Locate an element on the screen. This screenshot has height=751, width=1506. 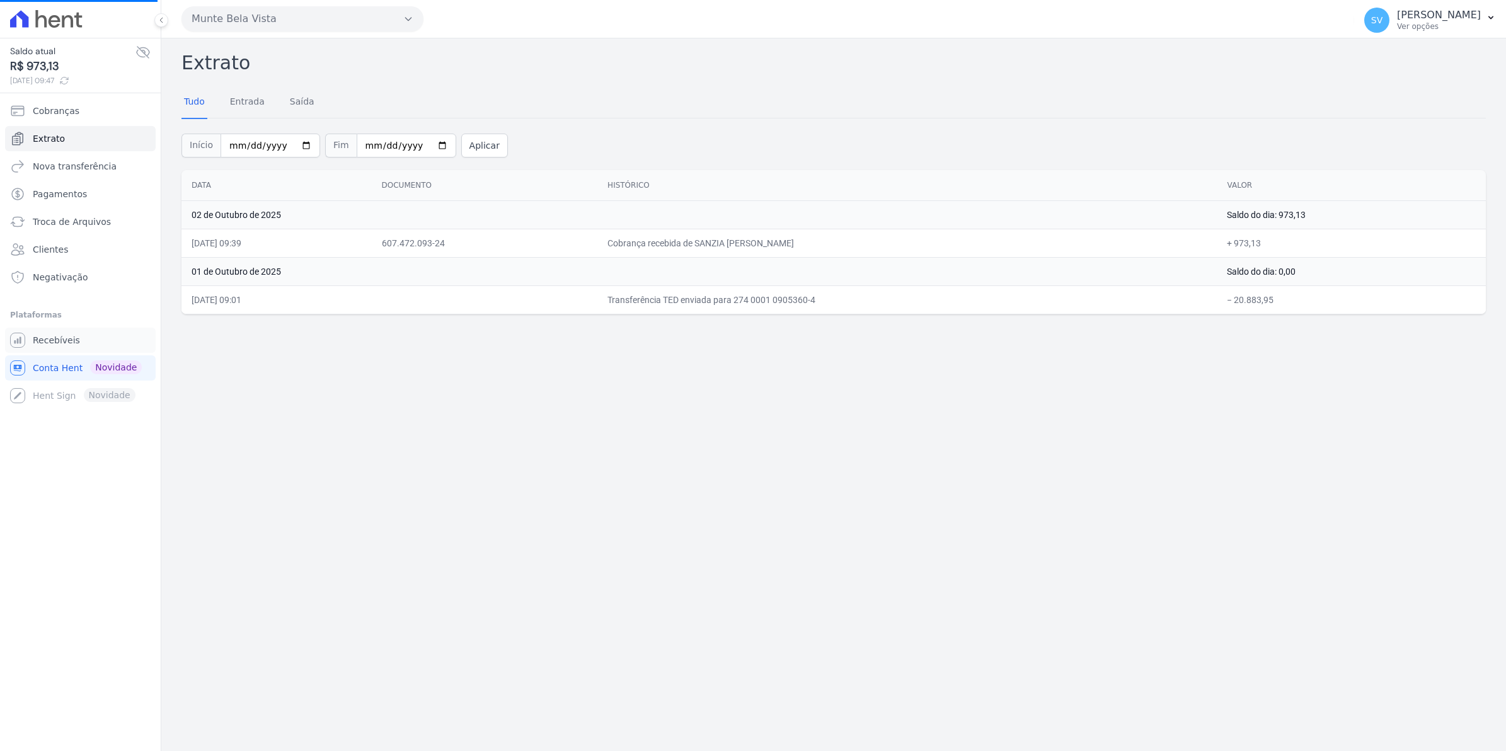
button: Munte Bela Vista is located at coordinates (303, 19).